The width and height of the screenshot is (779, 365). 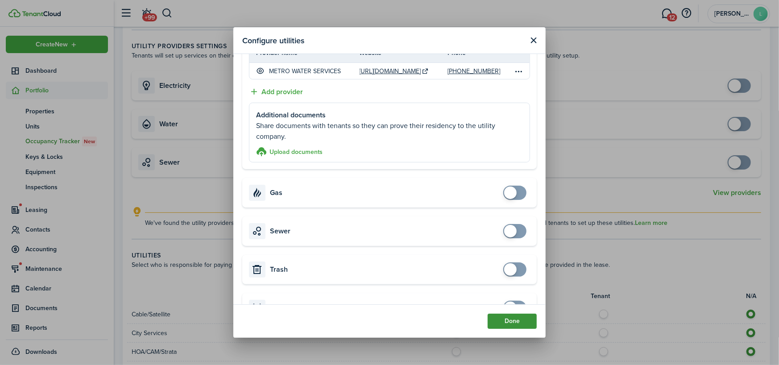 What do you see at coordinates (273, 40) in the screenshot?
I see `modal-title: Configure utilities` at bounding box center [273, 40].